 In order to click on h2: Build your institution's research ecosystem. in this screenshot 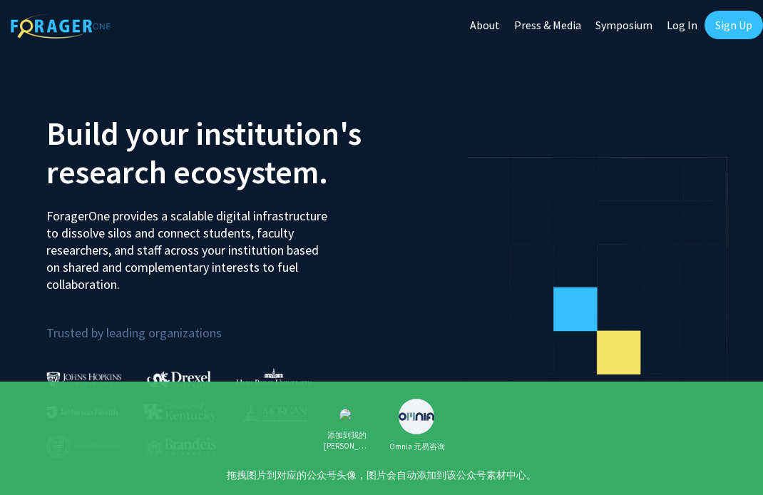, I will do `click(208, 153)`.